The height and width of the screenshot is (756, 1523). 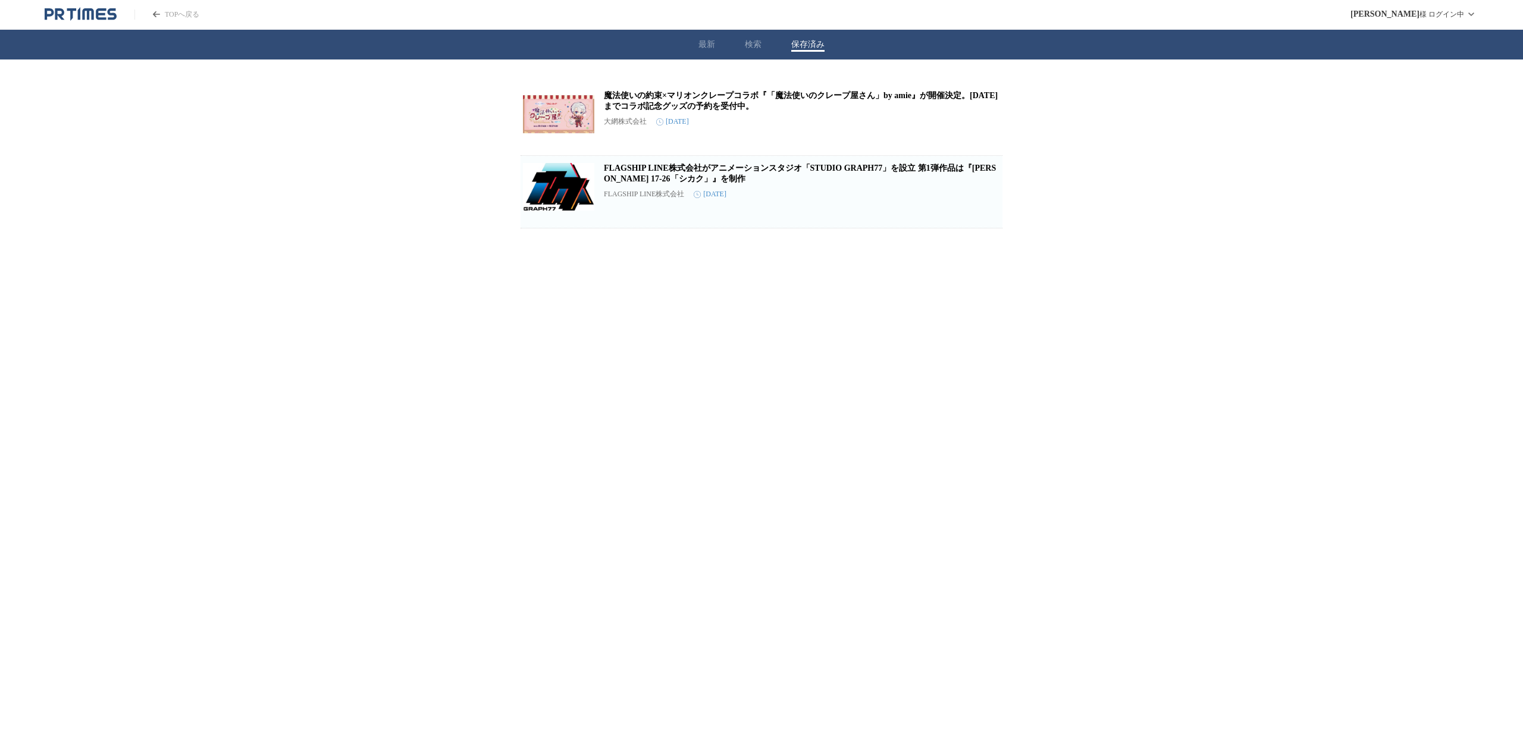 I want to click on button: 最新, so click(x=707, y=45).